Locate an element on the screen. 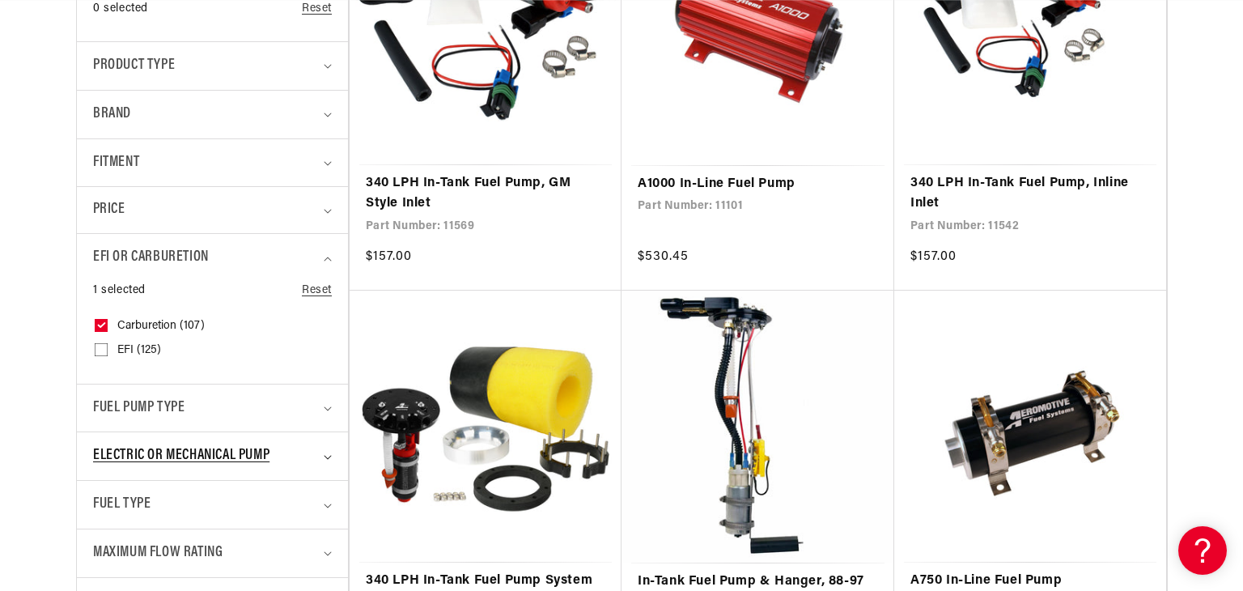 The height and width of the screenshot is (591, 1243). span: Fuel Pump Type is located at coordinates (138, 408).